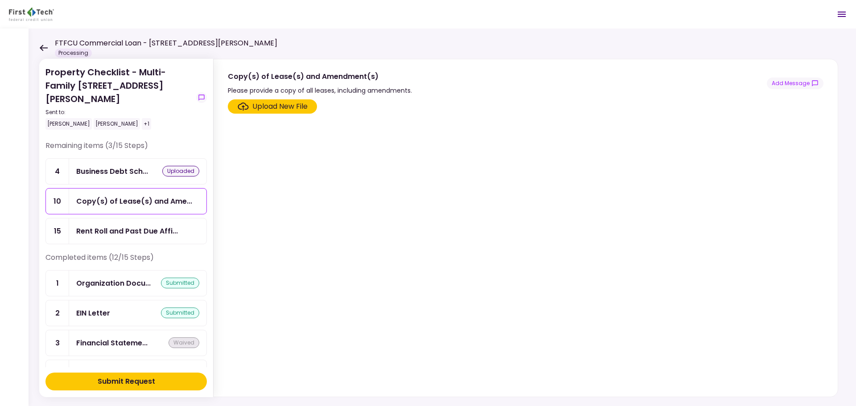 The width and height of the screenshot is (856, 406). What do you see at coordinates (842, 14) in the screenshot?
I see `button: Open menu` at bounding box center [842, 14].